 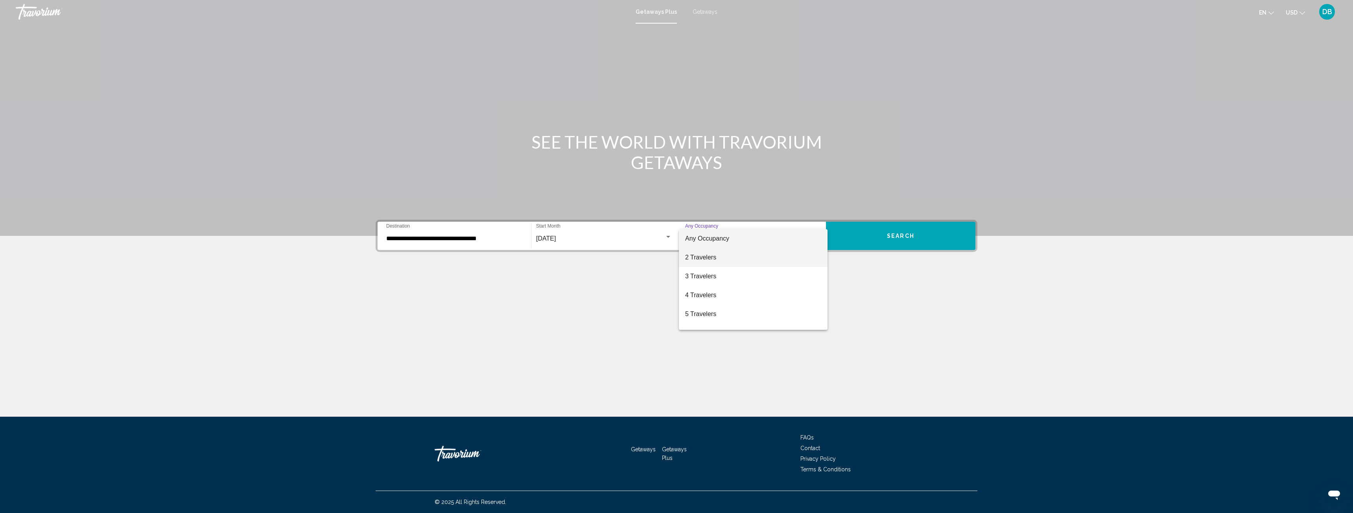 What do you see at coordinates (753, 295) in the screenshot?
I see `span: 4 Travelers` at bounding box center [753, 295].